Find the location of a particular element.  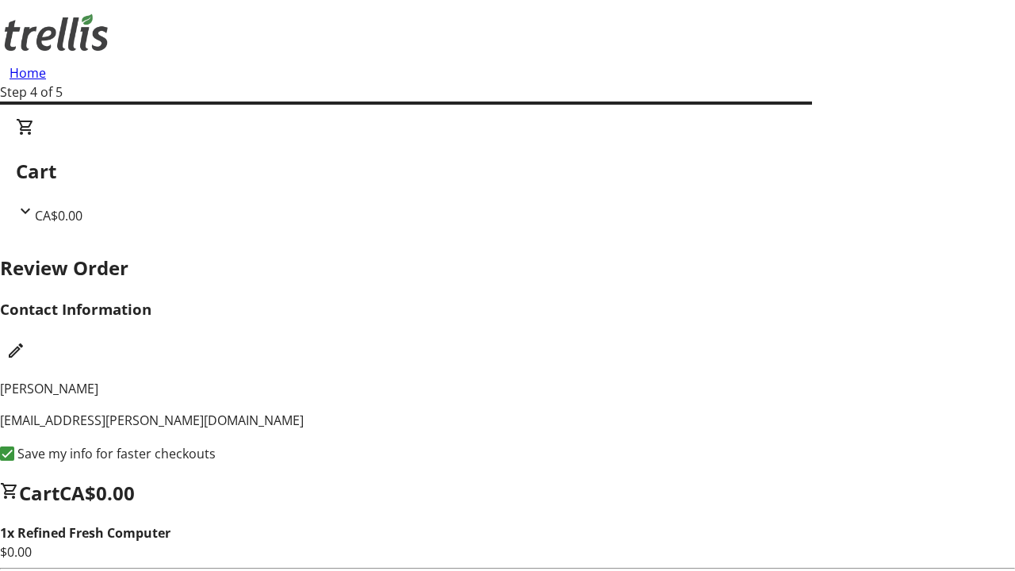

span: Cart is located at coordinates (39, 492).